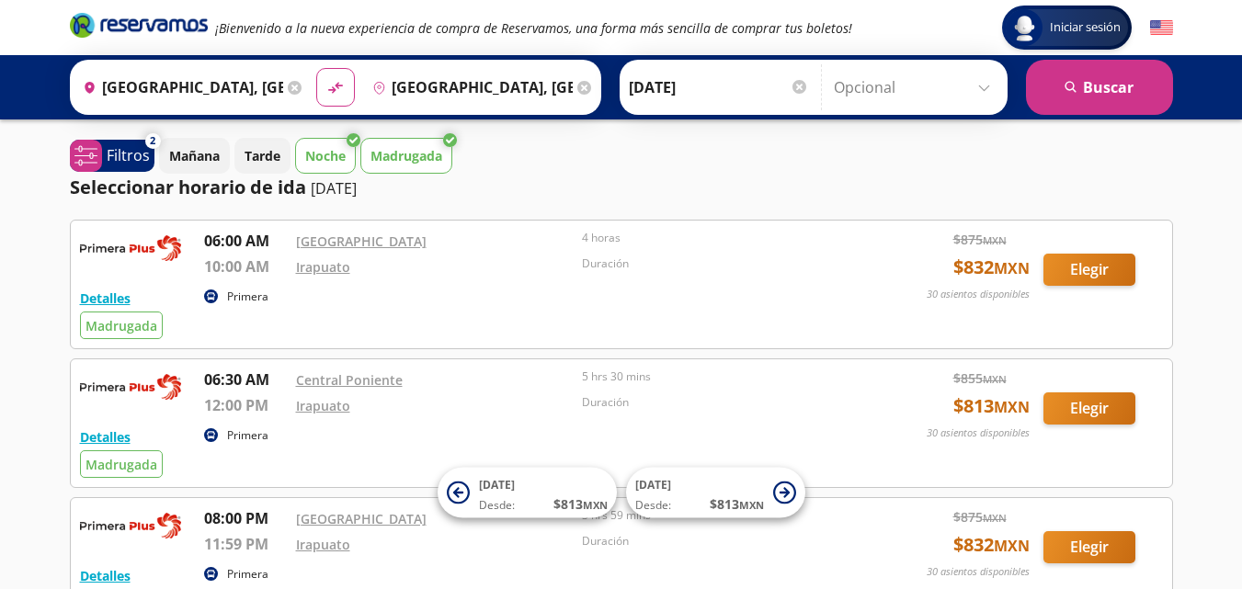 This screenshot has height=589, width=1242. I want to click on p: Filtros, so click(128, 155).